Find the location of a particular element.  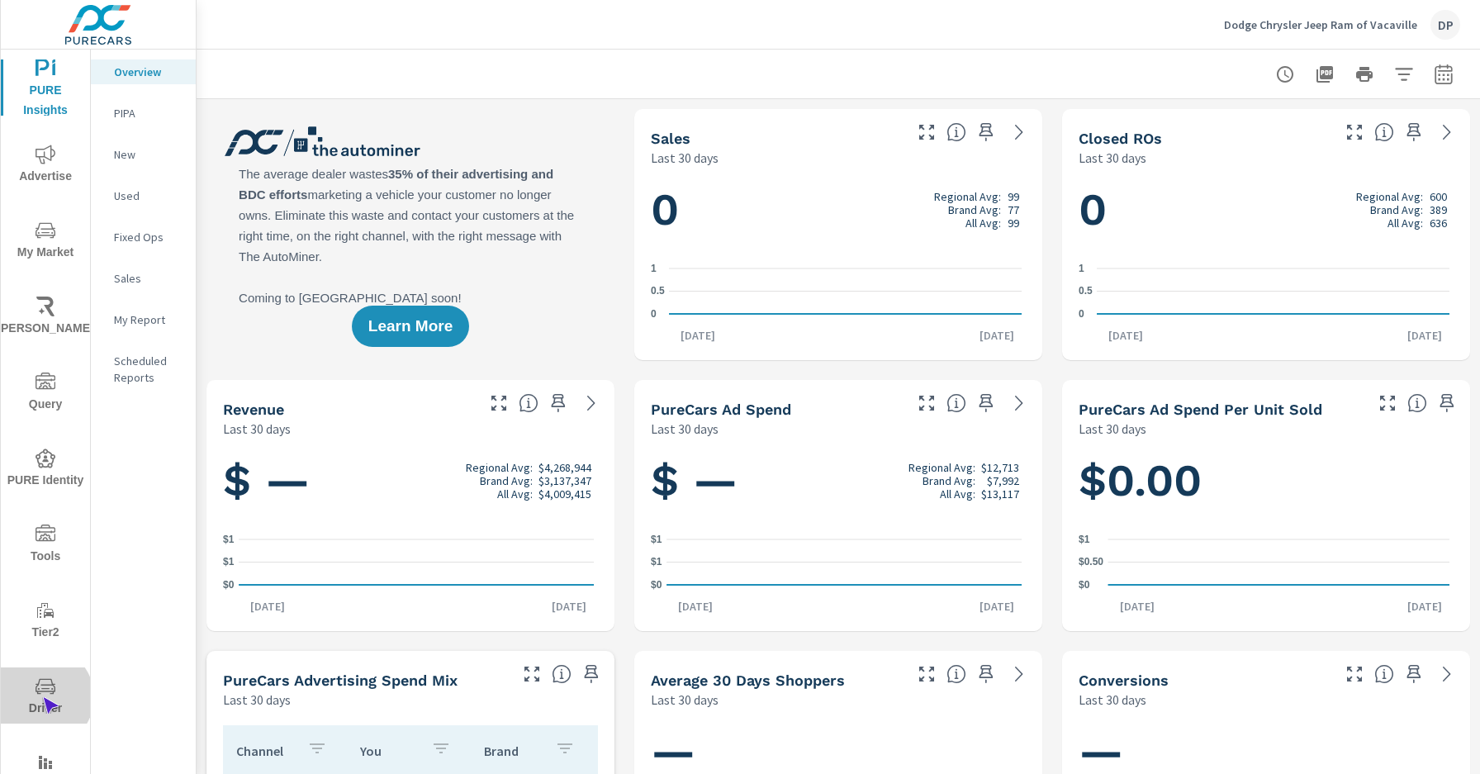

h5: PureCars Ad Spend is located at coordinates (721, 409).